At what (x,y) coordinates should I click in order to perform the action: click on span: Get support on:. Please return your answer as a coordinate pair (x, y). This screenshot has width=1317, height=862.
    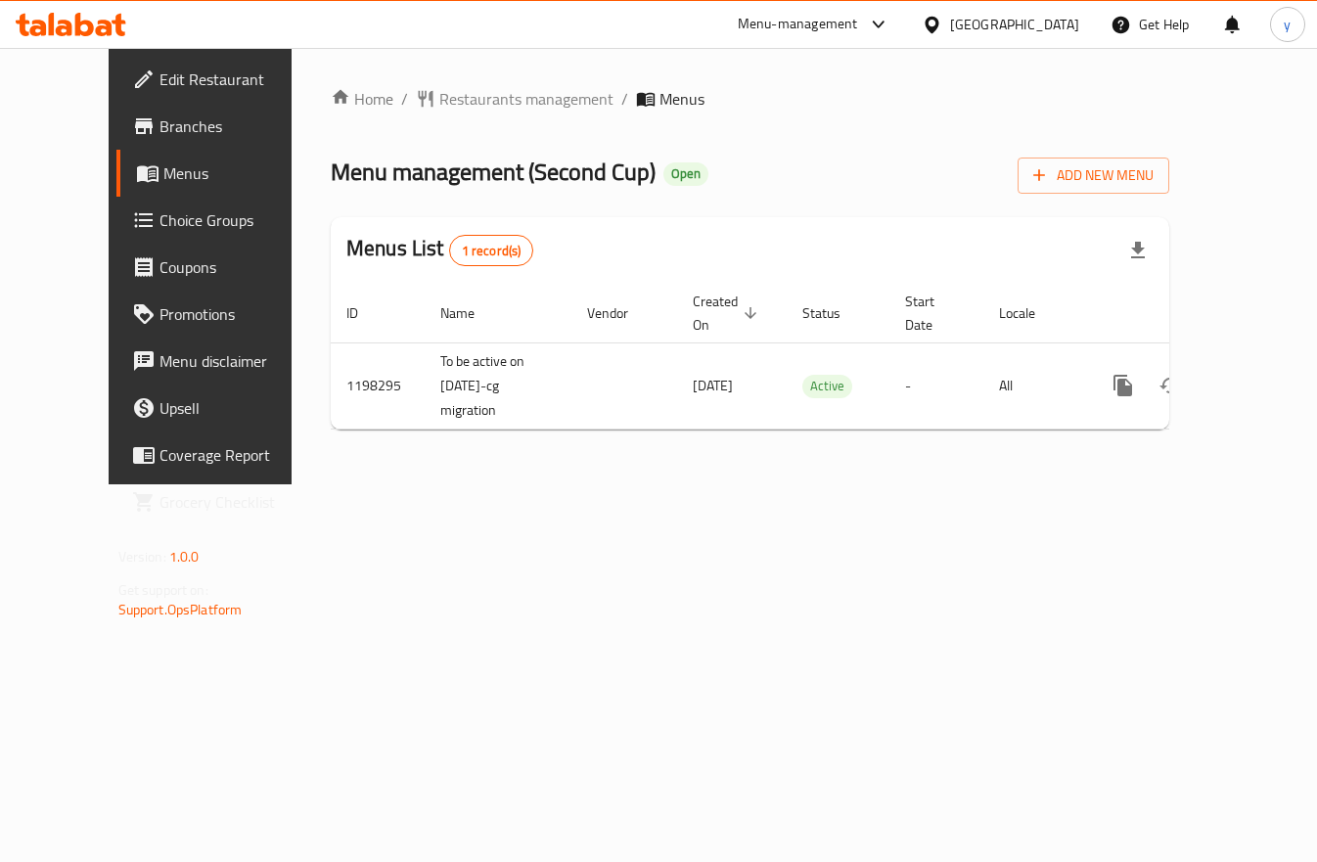
    Looking at the image, I should click on (163, 590).